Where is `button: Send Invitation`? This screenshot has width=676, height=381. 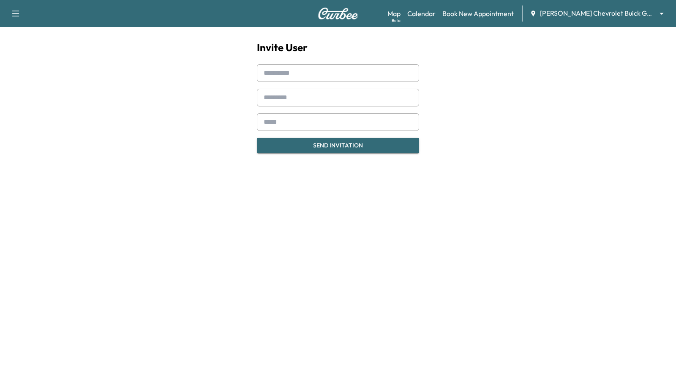
button: Send Invitation is located at coordinates (338, 145).